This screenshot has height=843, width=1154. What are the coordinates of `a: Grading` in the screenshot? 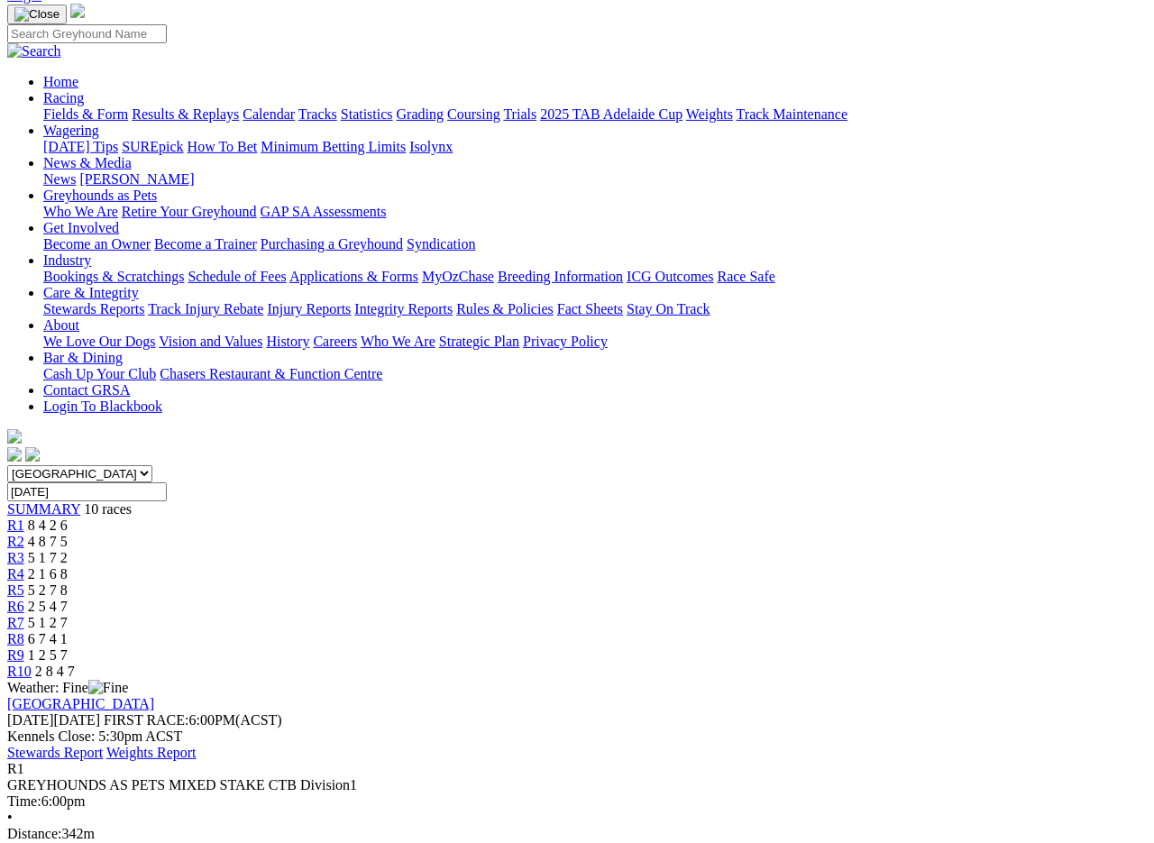 It's located at (420, 114).